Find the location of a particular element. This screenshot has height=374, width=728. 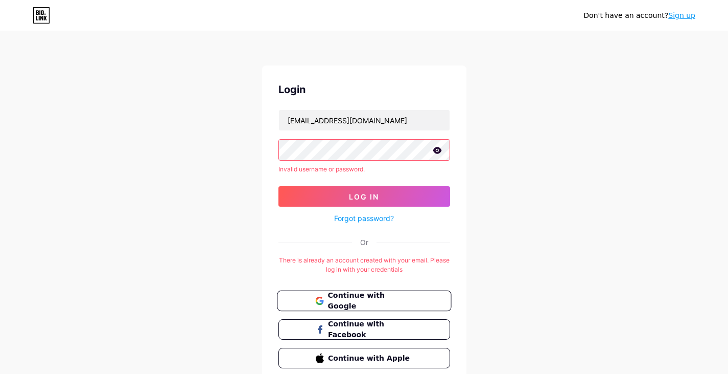

button: Continue with Google is located at coordinates (364, 300).